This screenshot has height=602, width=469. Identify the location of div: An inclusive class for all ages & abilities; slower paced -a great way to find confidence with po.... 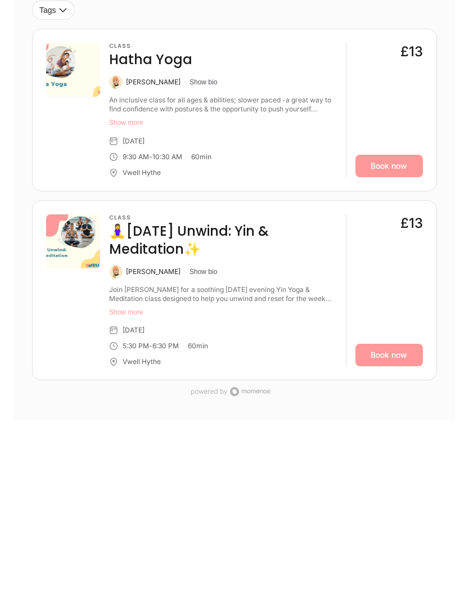
(223, 105).